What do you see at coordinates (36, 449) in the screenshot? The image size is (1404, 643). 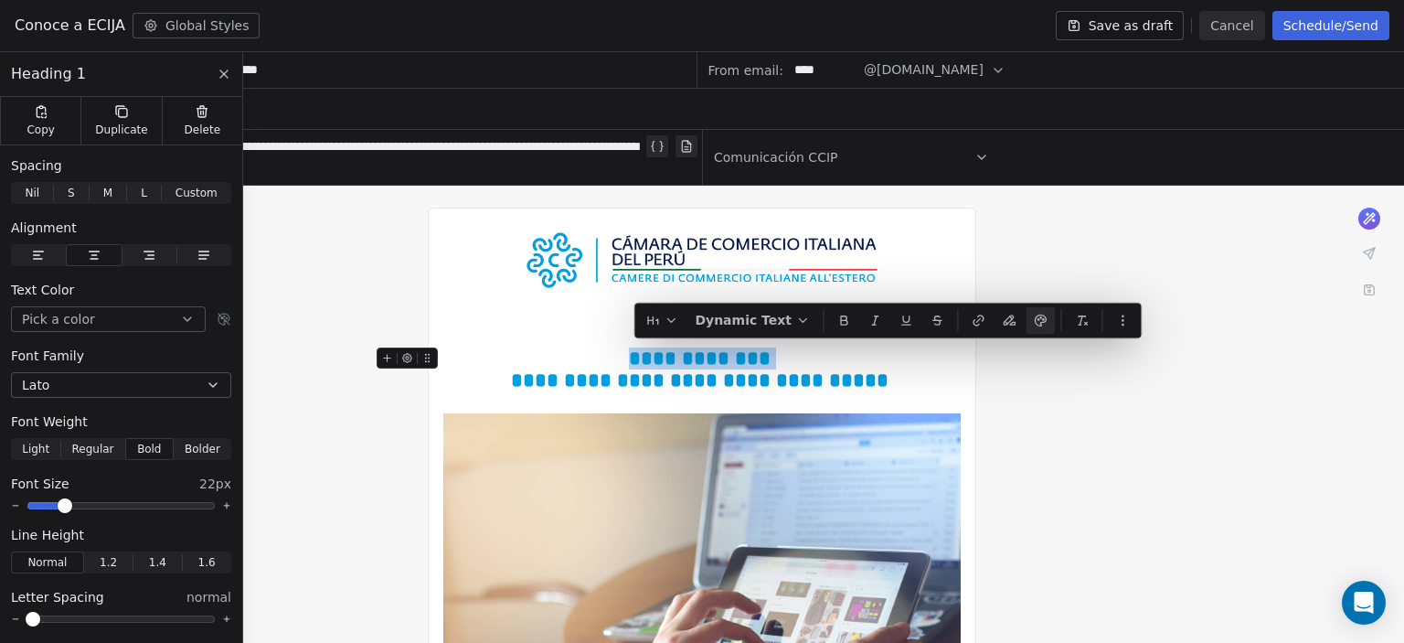 I see `span: Light` at bounding box center [36, 449].